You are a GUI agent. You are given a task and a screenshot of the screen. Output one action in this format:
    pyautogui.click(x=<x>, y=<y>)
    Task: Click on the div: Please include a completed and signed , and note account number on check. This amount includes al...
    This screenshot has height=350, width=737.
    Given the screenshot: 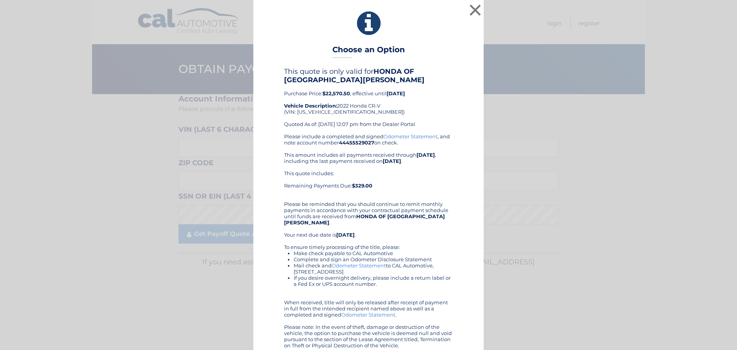 What is the action you would take?
    pyautogui.click(x=368, y=241)
    